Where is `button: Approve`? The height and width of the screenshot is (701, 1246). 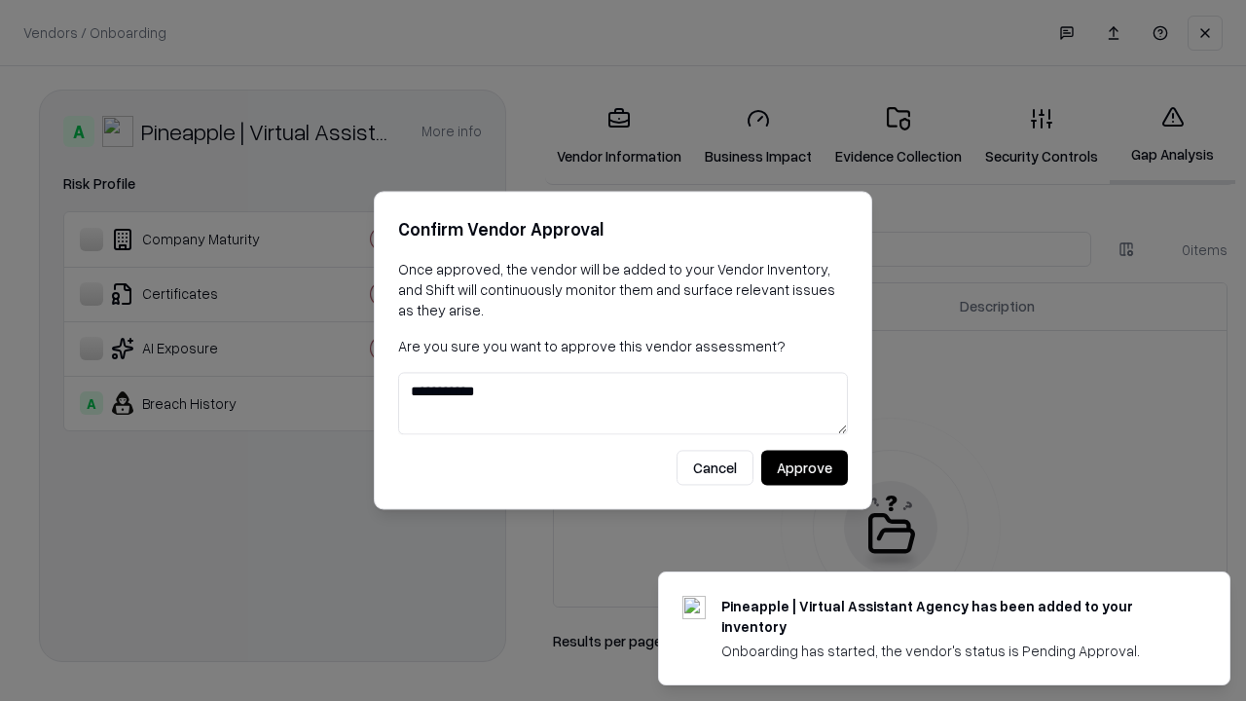
button: Approve is located at coordinates (804, 468).